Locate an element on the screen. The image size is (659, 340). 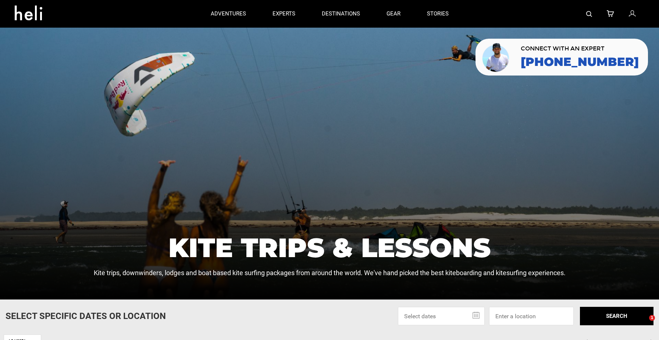
h1: Kite Trips & Lessons is located at coordinates (330, 247).